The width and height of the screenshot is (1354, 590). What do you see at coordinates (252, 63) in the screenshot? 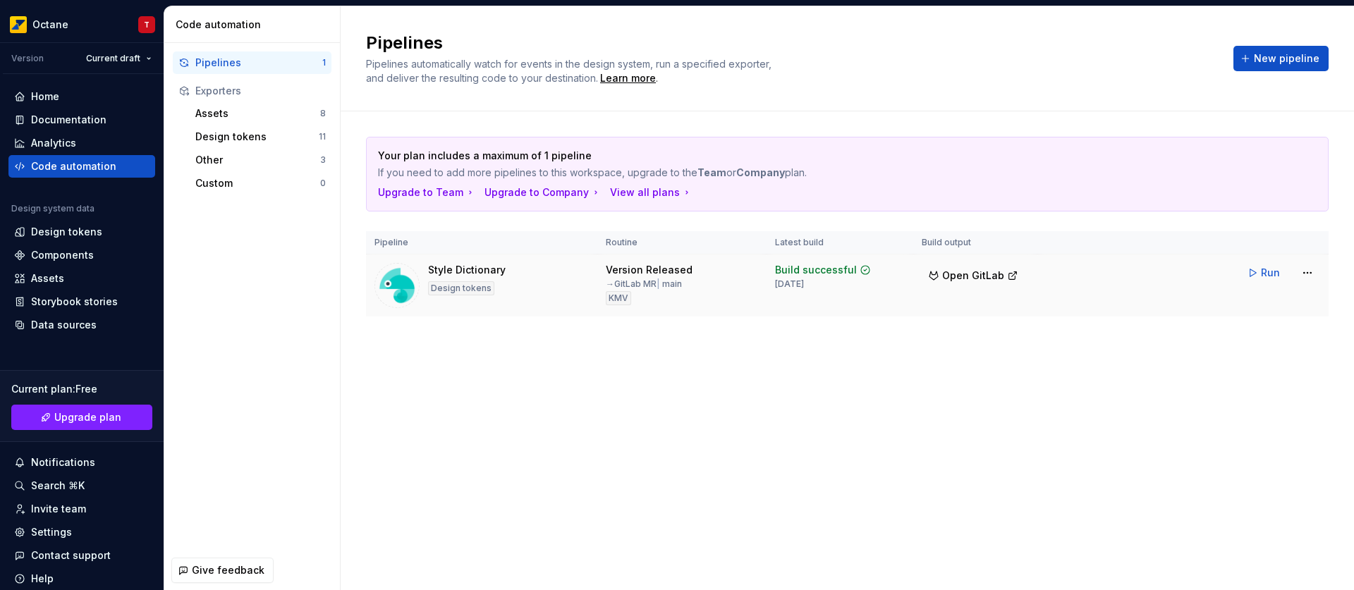
I see `a: Pipelines1` at bounding box center [252, 63].